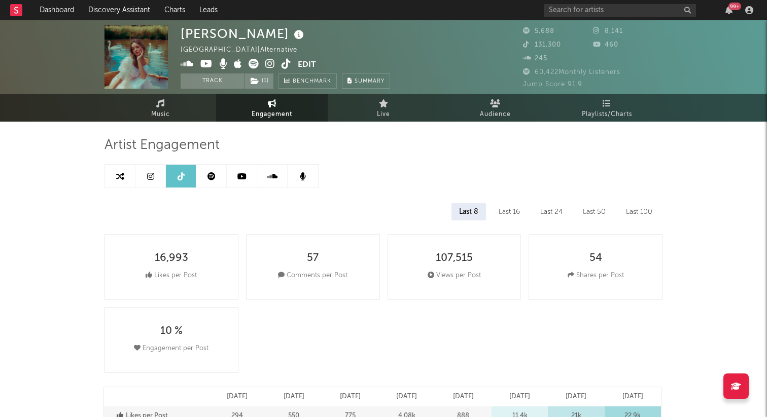 The image size is (767, 417). I want to click on button: Edit, so click(307, 65).